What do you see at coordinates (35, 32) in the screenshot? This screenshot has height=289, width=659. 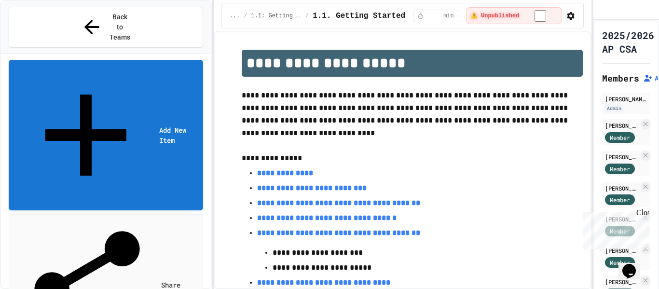 I see `div: Chat with us now!Close` at bounding box center [35, 32].